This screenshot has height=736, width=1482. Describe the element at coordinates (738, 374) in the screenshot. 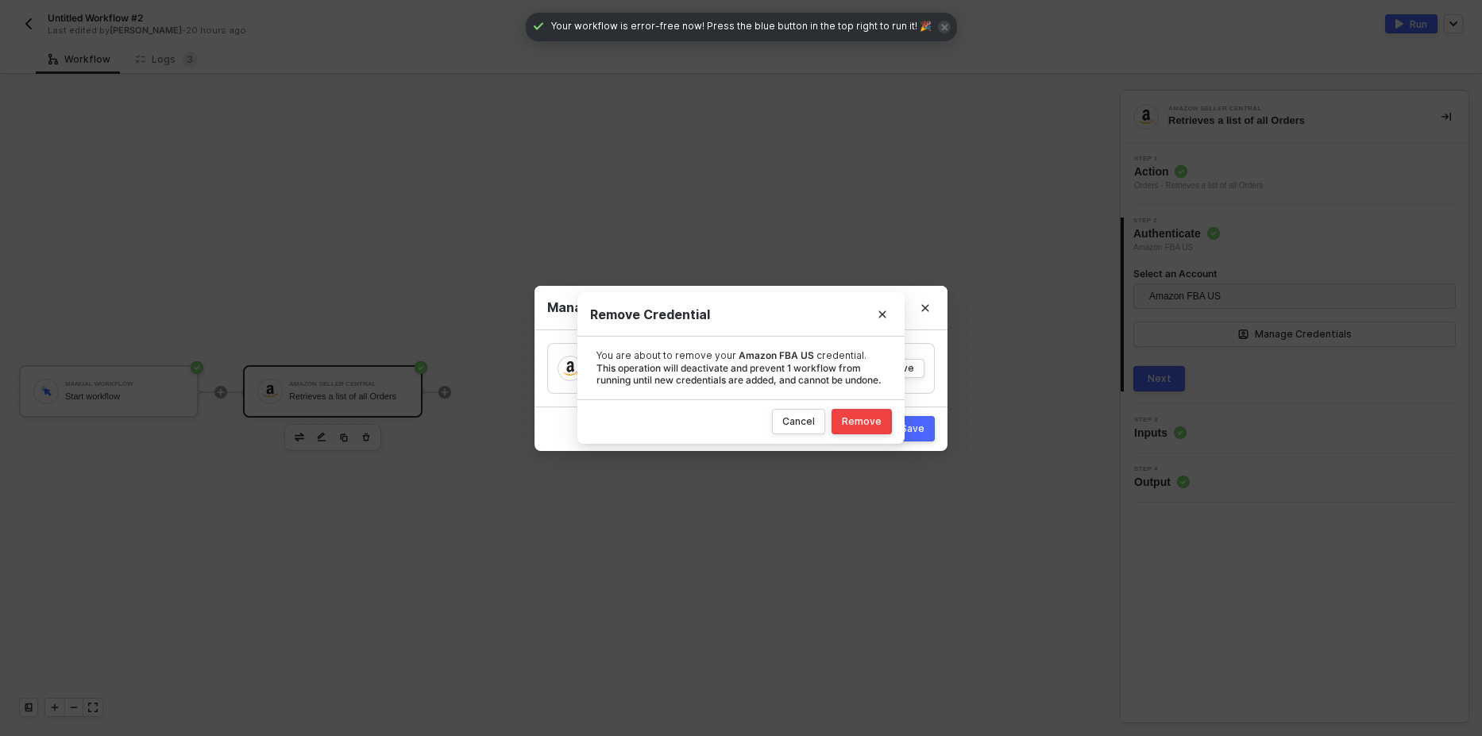

I see `span: This operation will deactivate and prevent 1 workflow from running until new credentials are adde...` at that location.